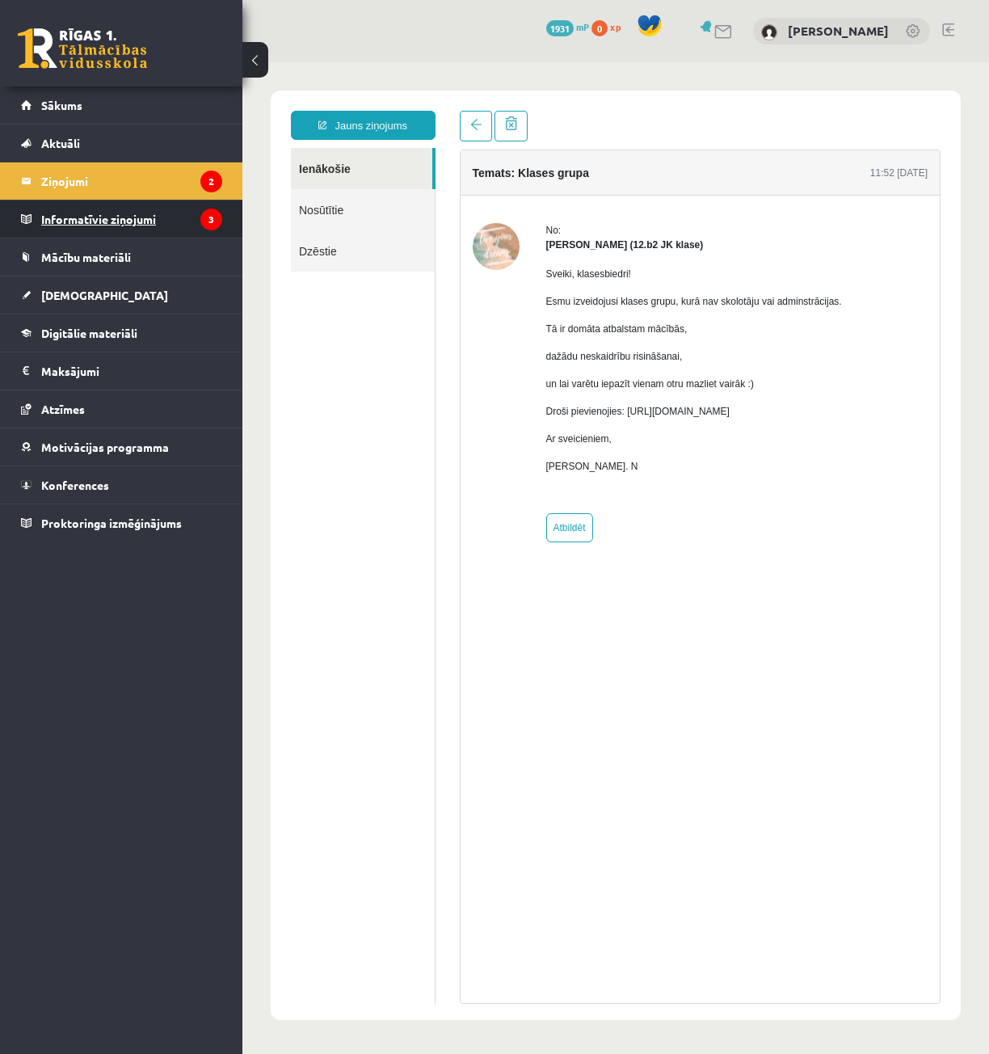 This screenshot has width=989, height=1054. What do you see at coordinates (610, 27) in the screenshot?
I see `a: 0 xp` at bounding box center [610, 27].